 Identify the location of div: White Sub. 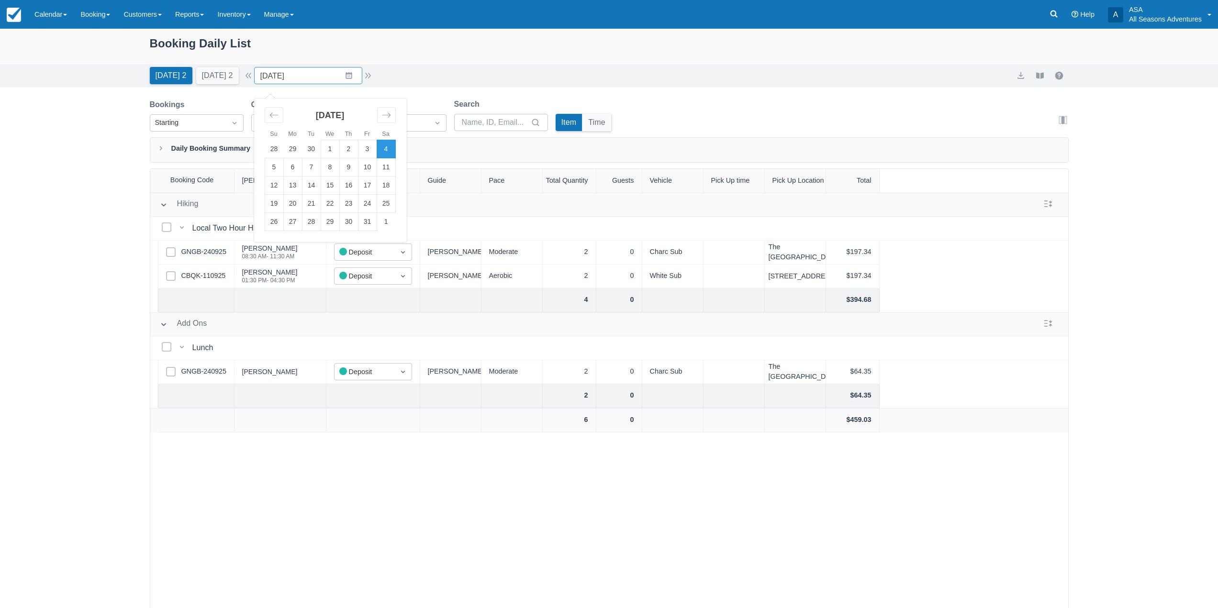
(673, 277).